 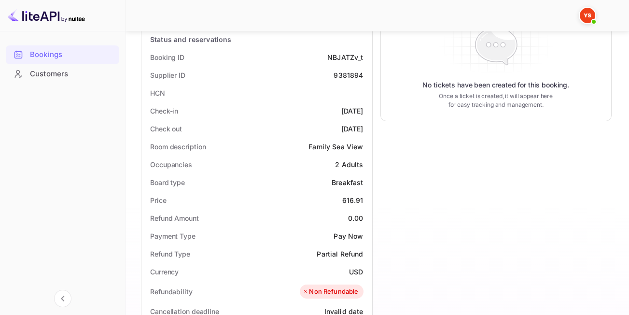 What do you see at coordinates (164, 271) in the screenshot?
I see `div: Currency` at bounding box center [164, 271].